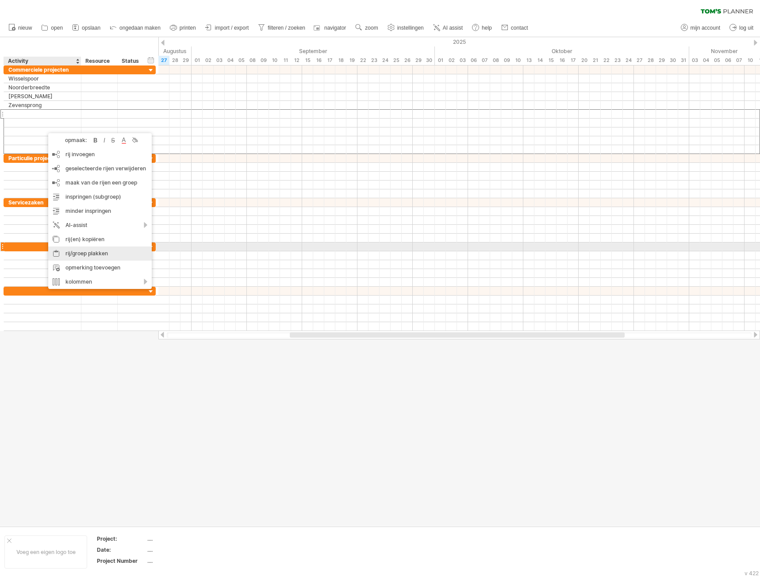 The height and width of the screenshot is (577, 760). What do you see at coordinates (341, 60) in the screenshot?
I see `div: donderdag, 18 September 2025` at bounding box center [341, 60].